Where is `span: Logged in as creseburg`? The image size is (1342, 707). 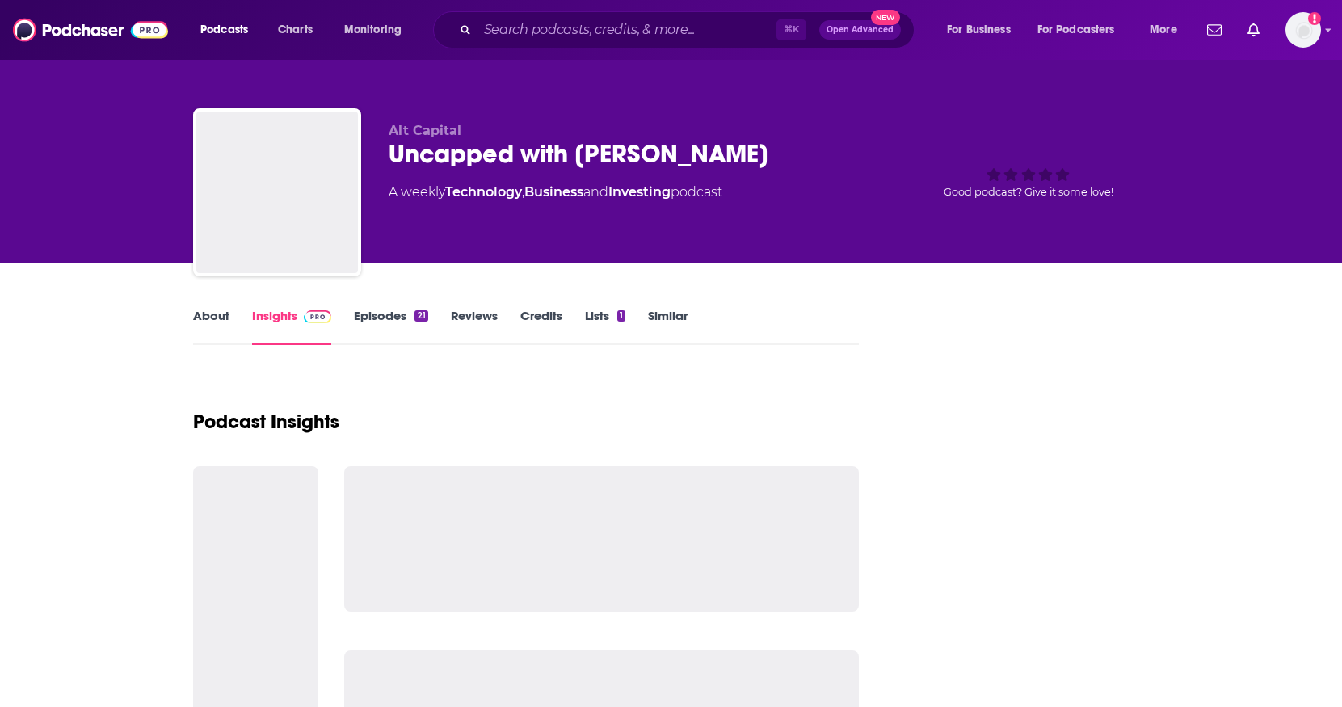
span: Logged in as creseburg is located at coordinates (1303, 30).